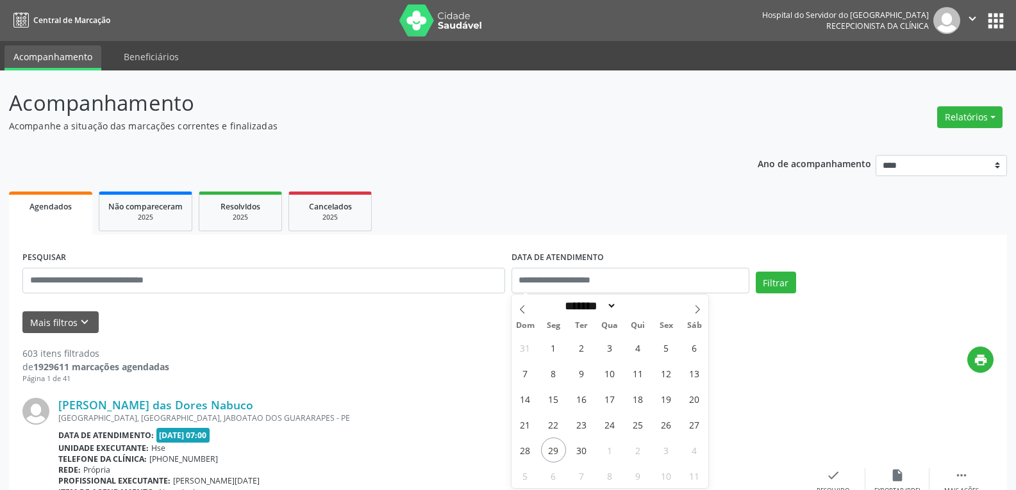  What do you see at coordinates (69, 470) in the screenshot?
I see `b: Rede:` at bounding box center [69, 470].